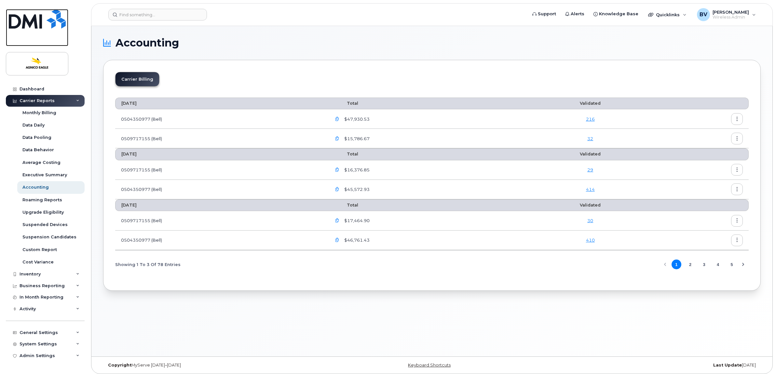 The height and width of the screenshot is (374, 776). Describe the element at coordinates (590, 170) in the screenshot. I see `a: 29` at that location.